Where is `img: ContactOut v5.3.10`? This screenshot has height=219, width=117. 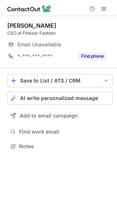
img: ContactOut v5.3.10 is located at coordinates (29, 9).